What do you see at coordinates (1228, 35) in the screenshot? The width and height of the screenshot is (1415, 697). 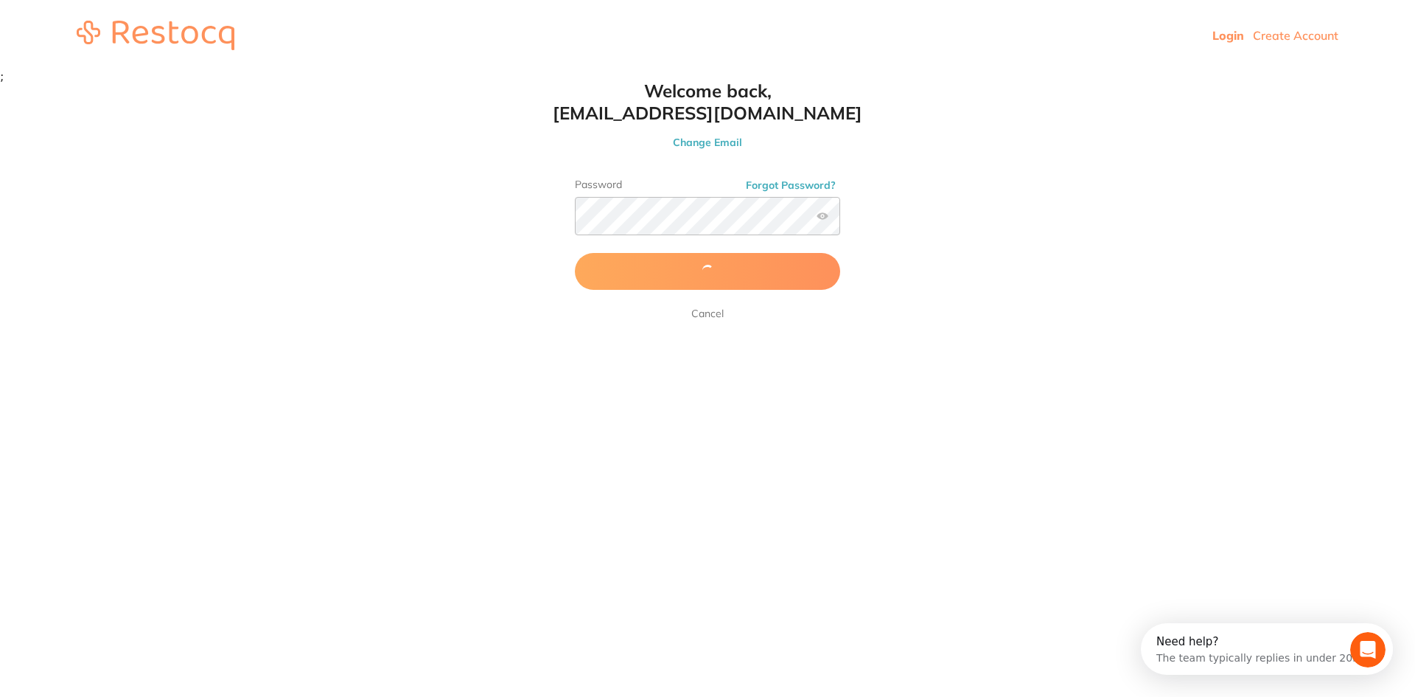 I see `a: Login` at bounding box center [1228, 35].